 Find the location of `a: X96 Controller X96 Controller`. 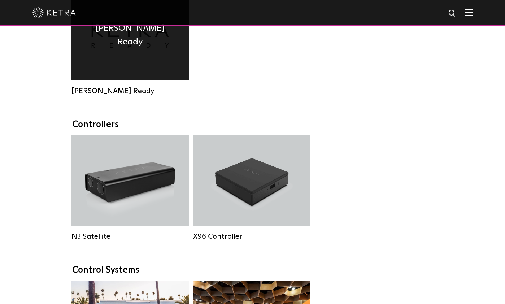

a: X96 Controller X96 Controller is located at coordinates (252, 188).